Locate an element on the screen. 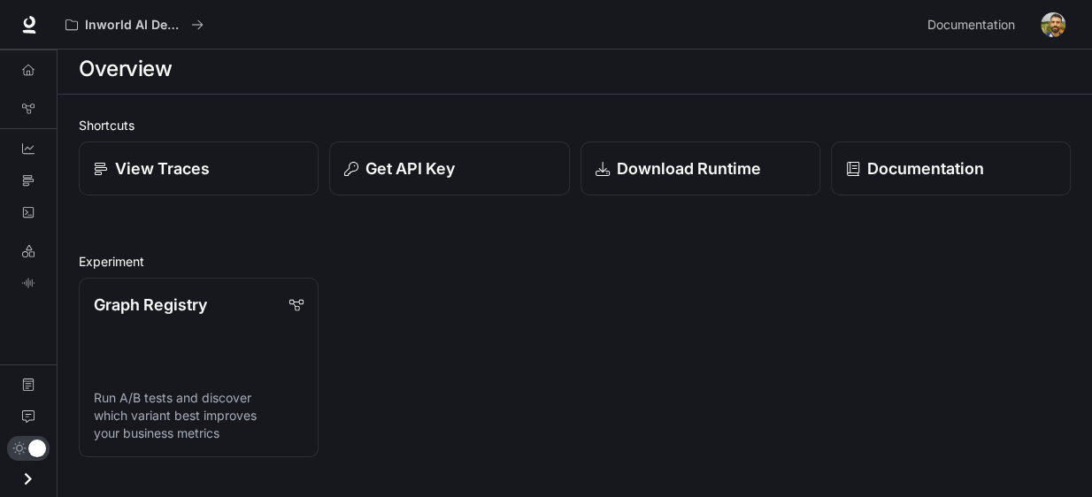  span: Documentation is located at coordinates (971, 25).